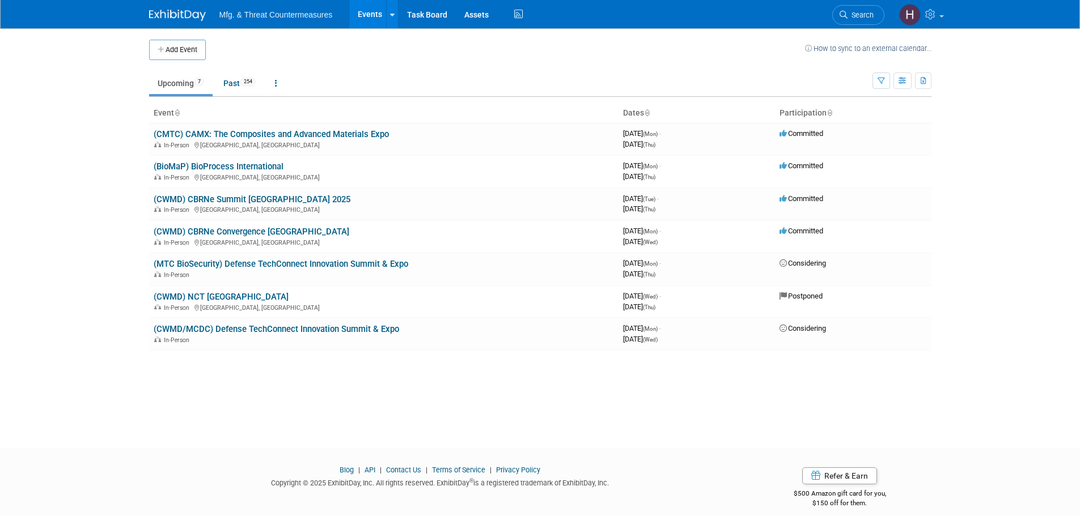 Image resolution: width=1080 pixels, height=516 pixels. Describe the element at coordinates (271, 134) in the screenshot. I see `a: (CMTC) CAMX: The Composites and Advanced Materials Expo` at that location.